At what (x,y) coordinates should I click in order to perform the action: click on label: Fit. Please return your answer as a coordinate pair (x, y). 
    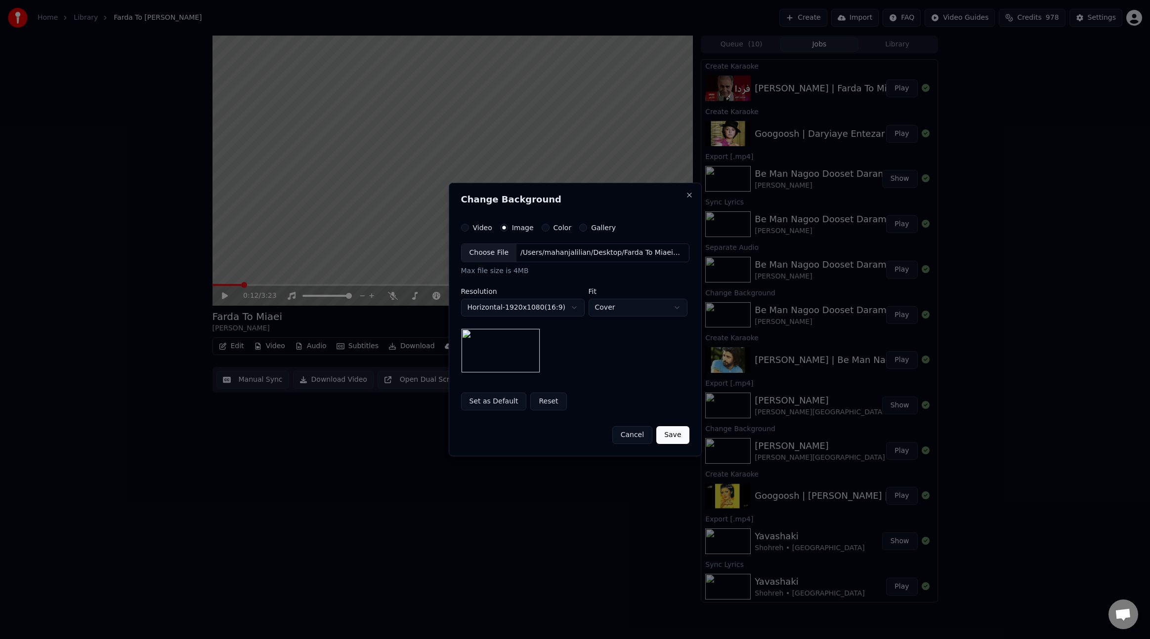
    Looking at the image, I should click on (638, 292).